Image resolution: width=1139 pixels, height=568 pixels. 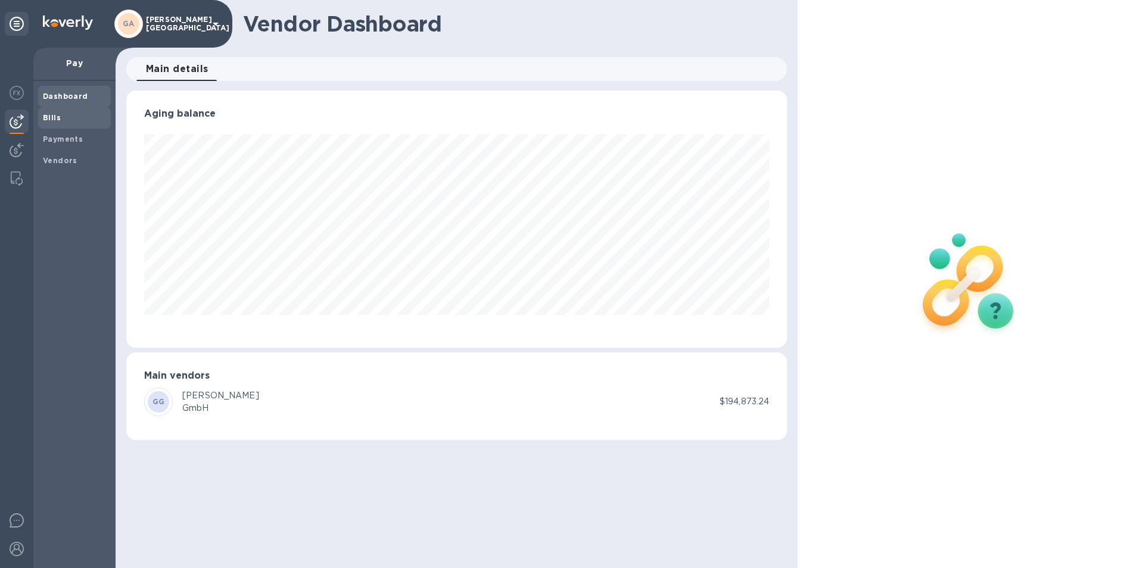 What do you see at coordinates (68, 23) in the screenshot?
I see `img: Logo` at bounding box center [68, 23].